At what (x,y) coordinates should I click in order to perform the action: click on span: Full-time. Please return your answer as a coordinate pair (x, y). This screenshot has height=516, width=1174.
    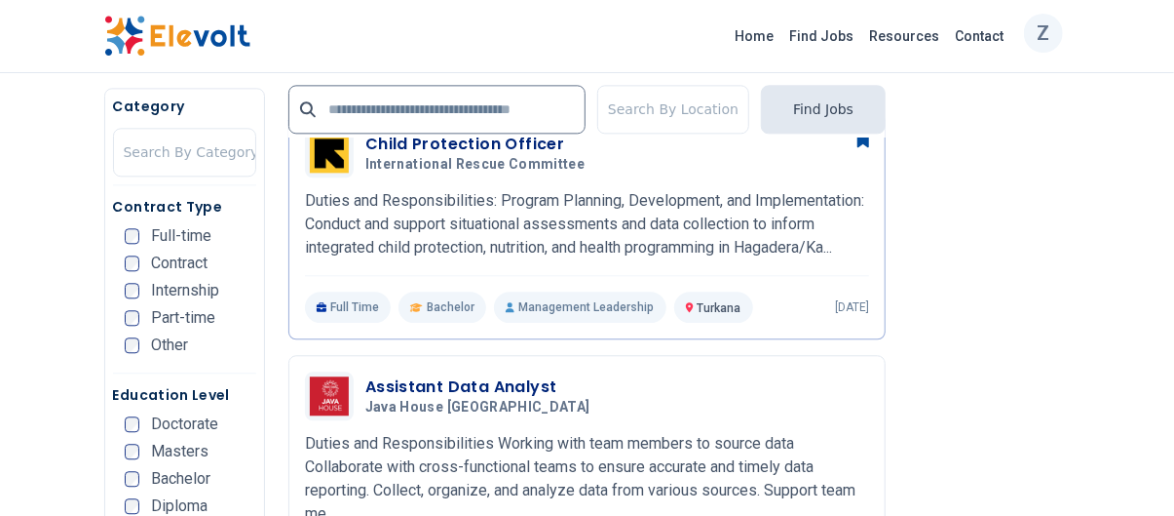
    Looking at the image, I should click on (181, 236).